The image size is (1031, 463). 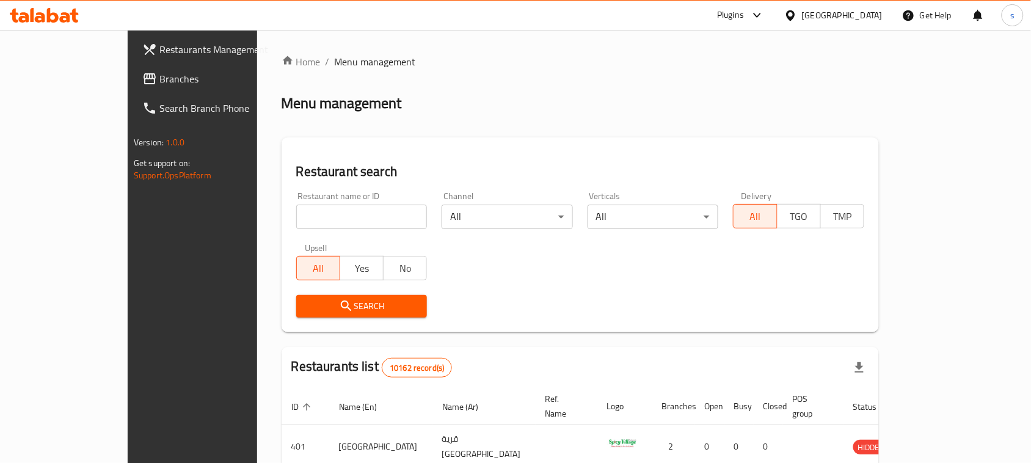 I want to click on span: Restaurants Management, so click(x=225, y=49).